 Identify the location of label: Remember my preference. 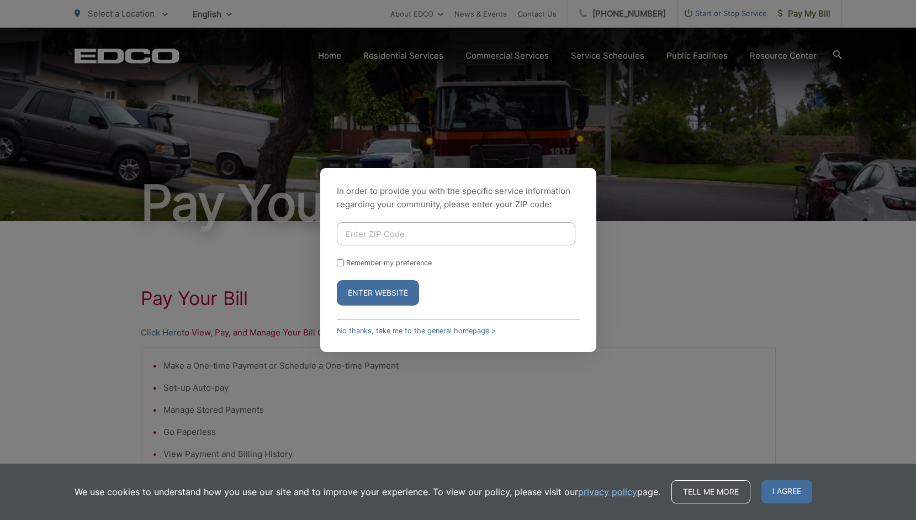
(389, 262).